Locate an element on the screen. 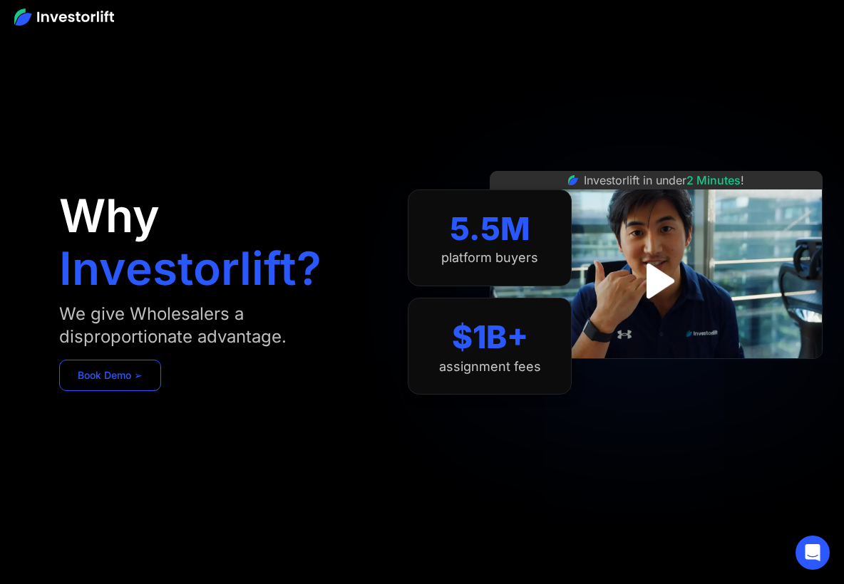  span: 2 Minutes is located at coordinates (713, 180).